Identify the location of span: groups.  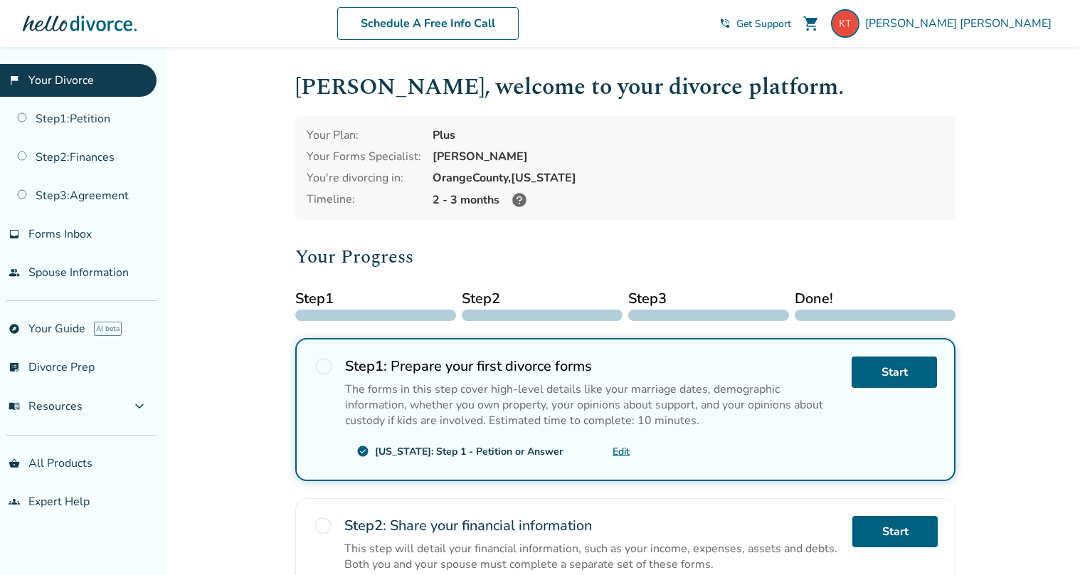
(14, 501).